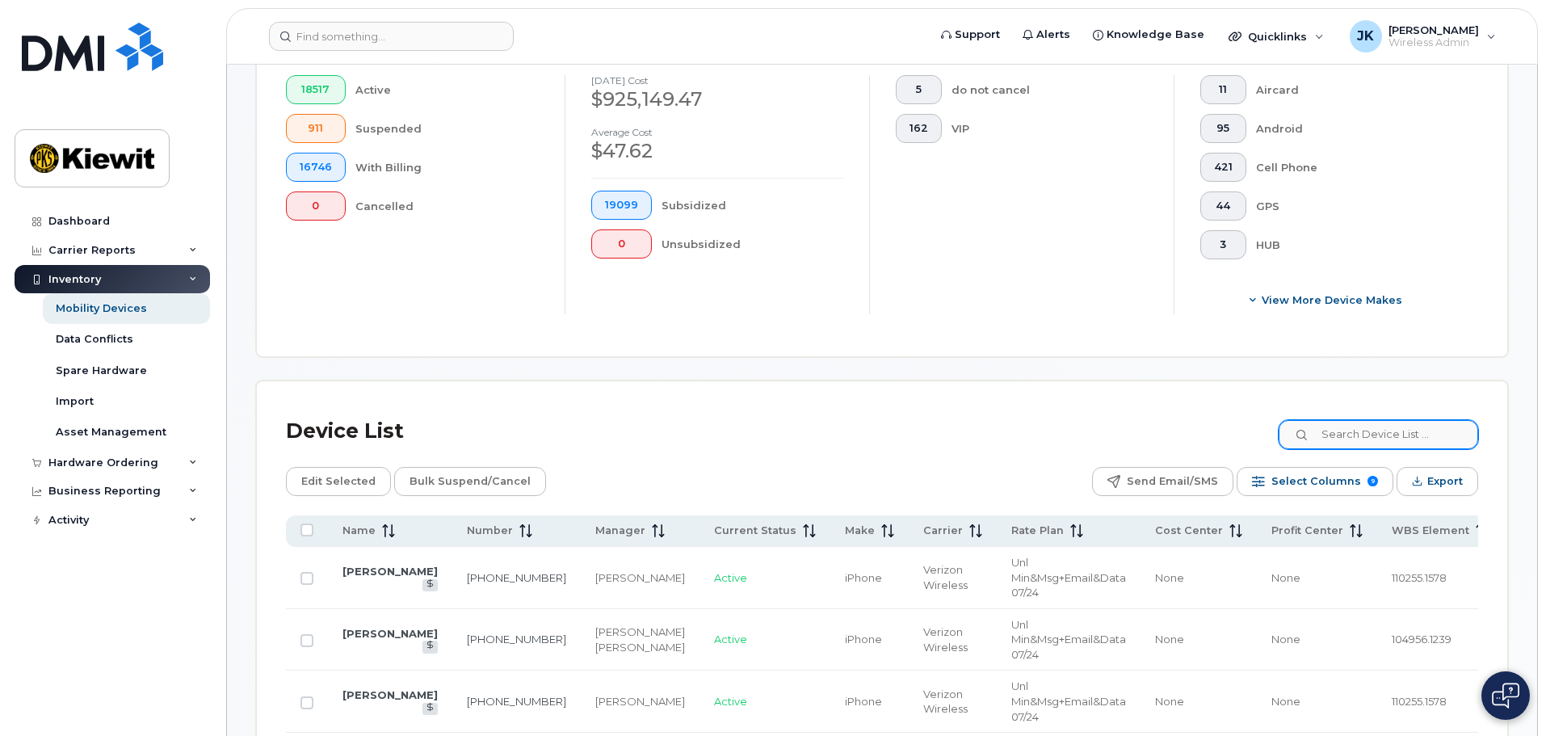  Describe the element at coordinates (1277, 36) in the screenshot. I see `span: Quicklinks` at that location.